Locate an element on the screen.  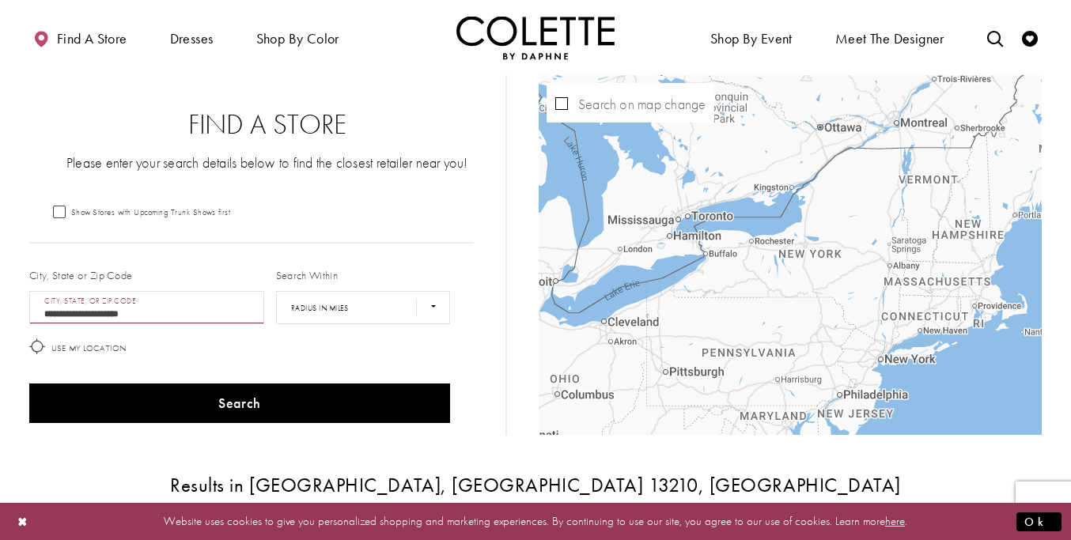
a: Meet the designer is located at coordinates (890, 37).